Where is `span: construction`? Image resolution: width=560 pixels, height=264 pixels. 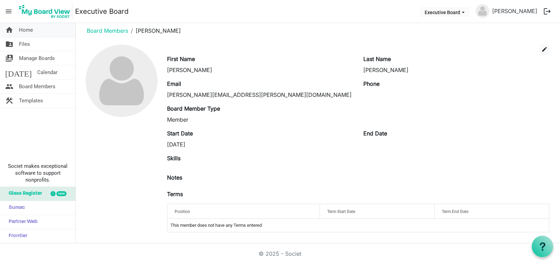 span: construction is located at coordinates (9, 100).